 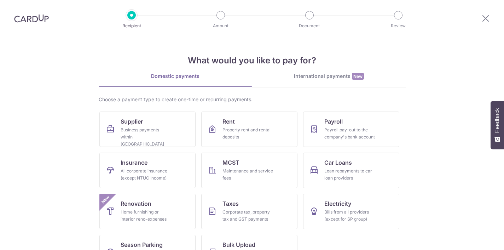 What do you see at coordinates (338, 204) in the screenshot?
I see `span: Electricity` at bounding box center [338, 204].